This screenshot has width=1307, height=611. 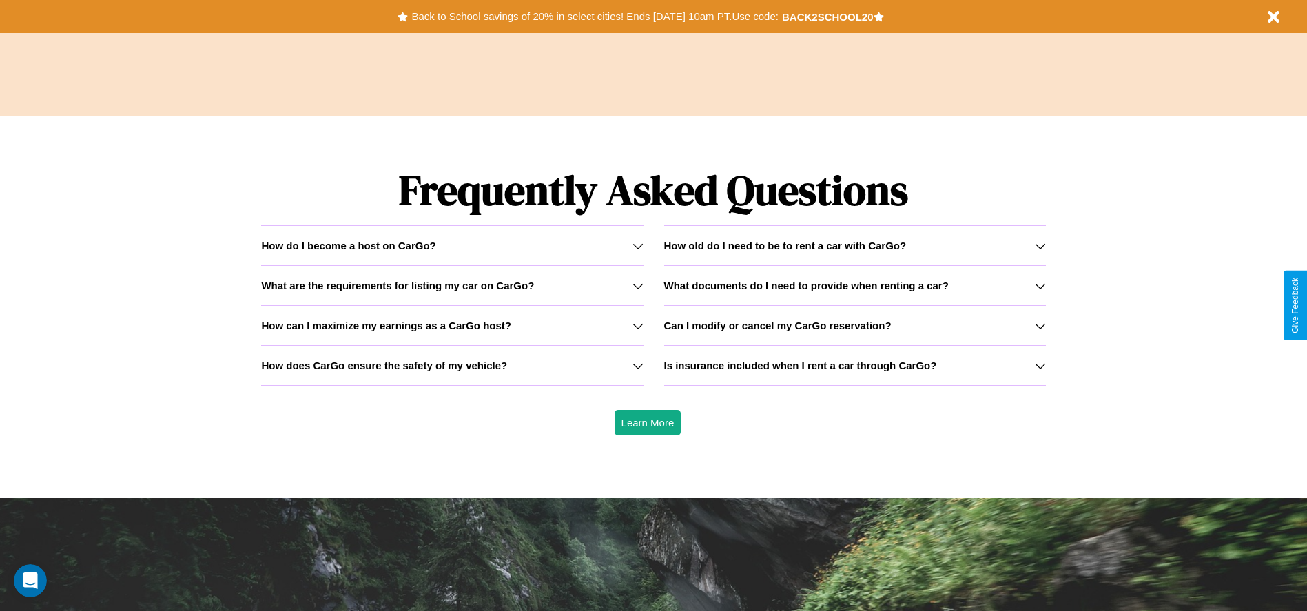 I want to click on h3: Can I modify or cancel my CarGo reservation?, so click(x=778, y=325).